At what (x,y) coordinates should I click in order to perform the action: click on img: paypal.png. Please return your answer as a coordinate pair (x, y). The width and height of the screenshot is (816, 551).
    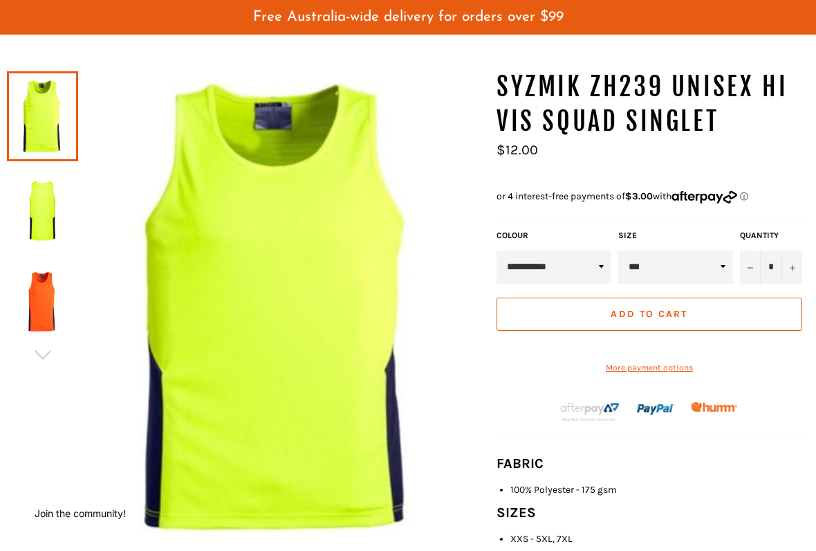
    Looking at the image, I should click on (656, 409).